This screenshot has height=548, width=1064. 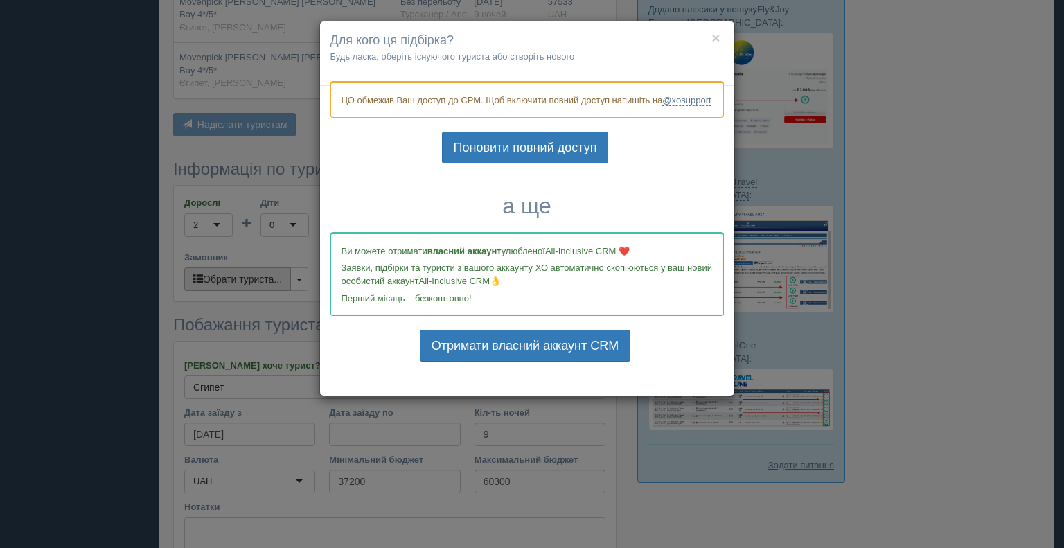 I want to click on div: ЦО обмежив Ваш доступ до СРМ. Щоб включити повний доступ напишіть на, so click(x=527, y=99).